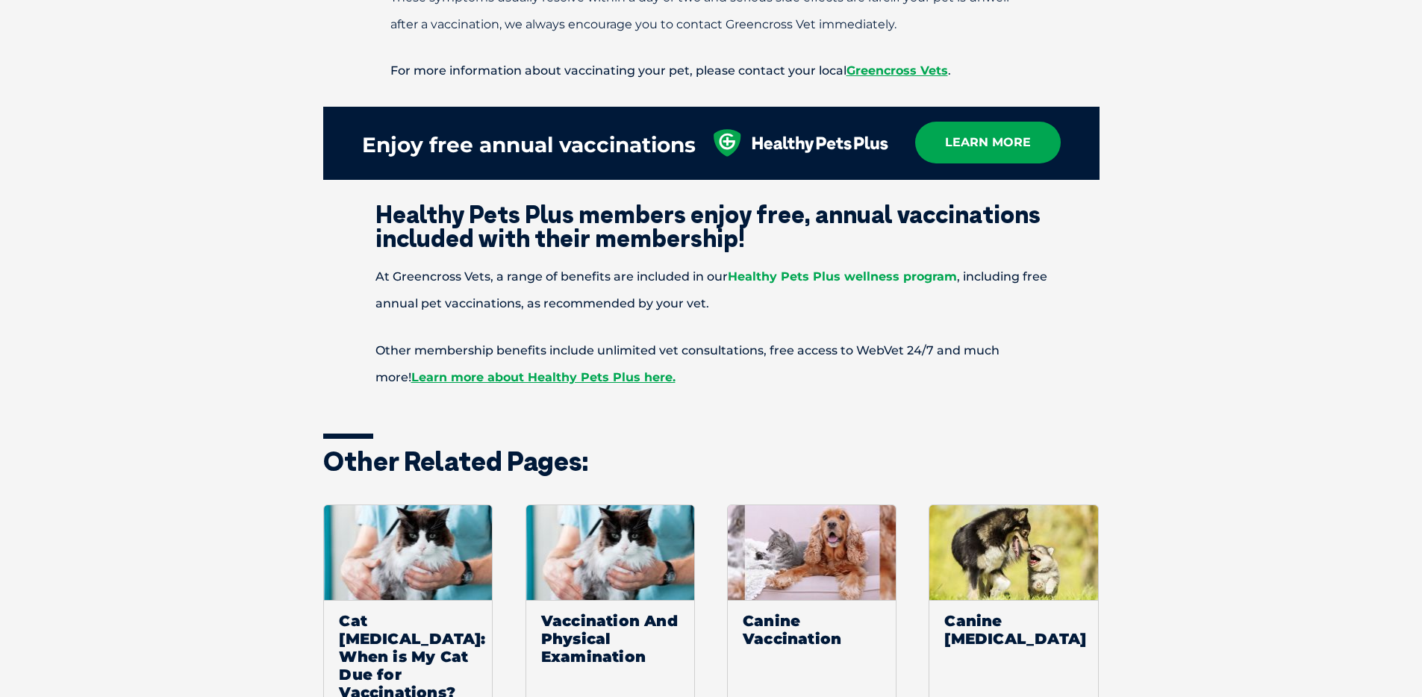 The height and width of the screenshot is (697, 1422). Describe the element at coordinates (610, 638) in the screenshot. I see `span: Vaccination And Physical Examination` at that location.